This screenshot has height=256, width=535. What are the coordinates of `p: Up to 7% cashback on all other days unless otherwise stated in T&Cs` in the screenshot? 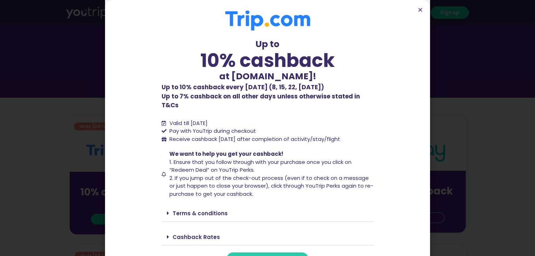 It's located at (268, 96).